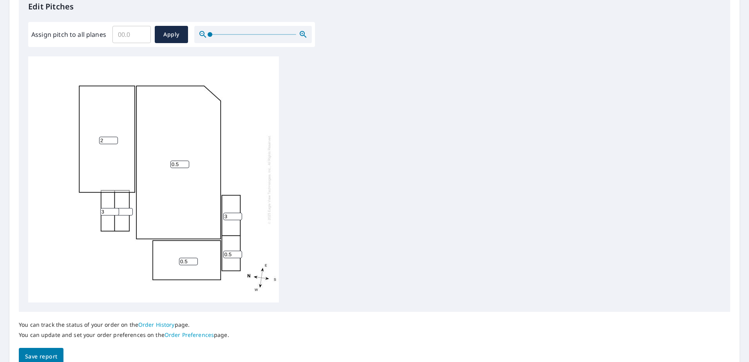 The width and height of the screenshot is (749, 362). I want to click on p: Edit Pitches, so click(375, 7).